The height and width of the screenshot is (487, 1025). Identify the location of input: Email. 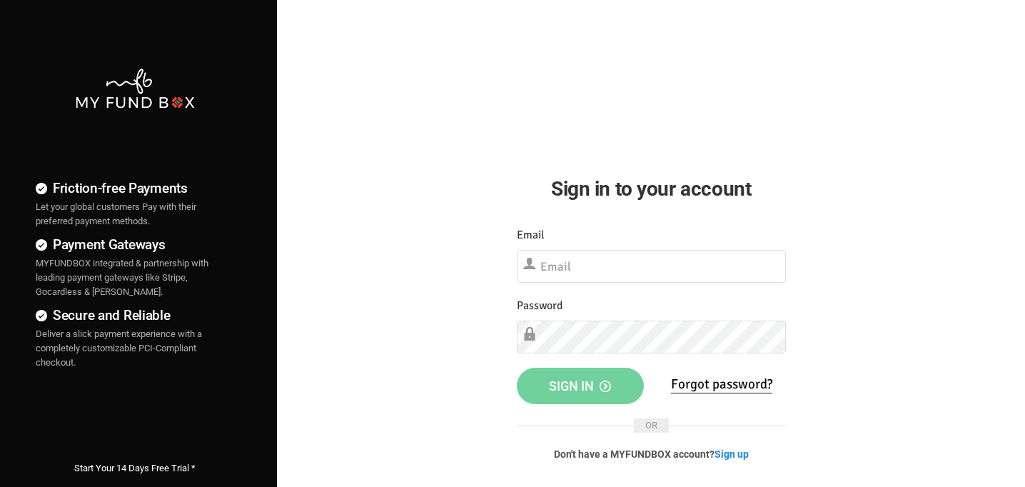
(651, 266).